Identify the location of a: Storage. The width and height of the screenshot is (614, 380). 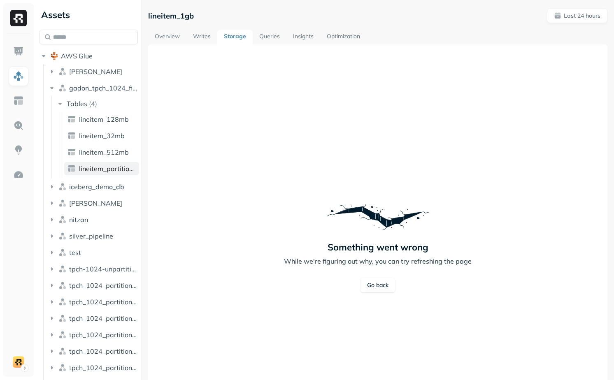
(235, 37).